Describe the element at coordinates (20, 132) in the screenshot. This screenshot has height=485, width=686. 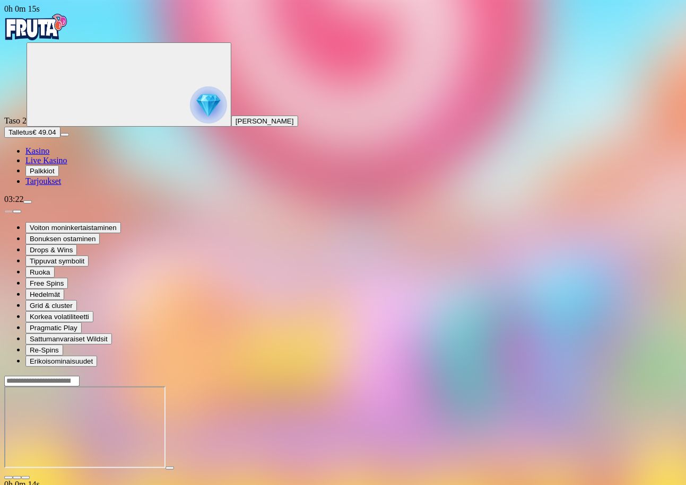
I see `span: Talletus` at that location.